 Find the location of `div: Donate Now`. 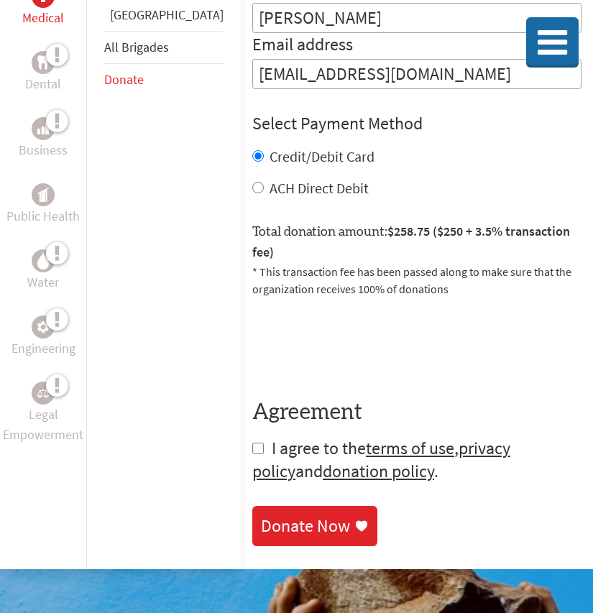

div: Donate Now is located at coordinates (306, 526).